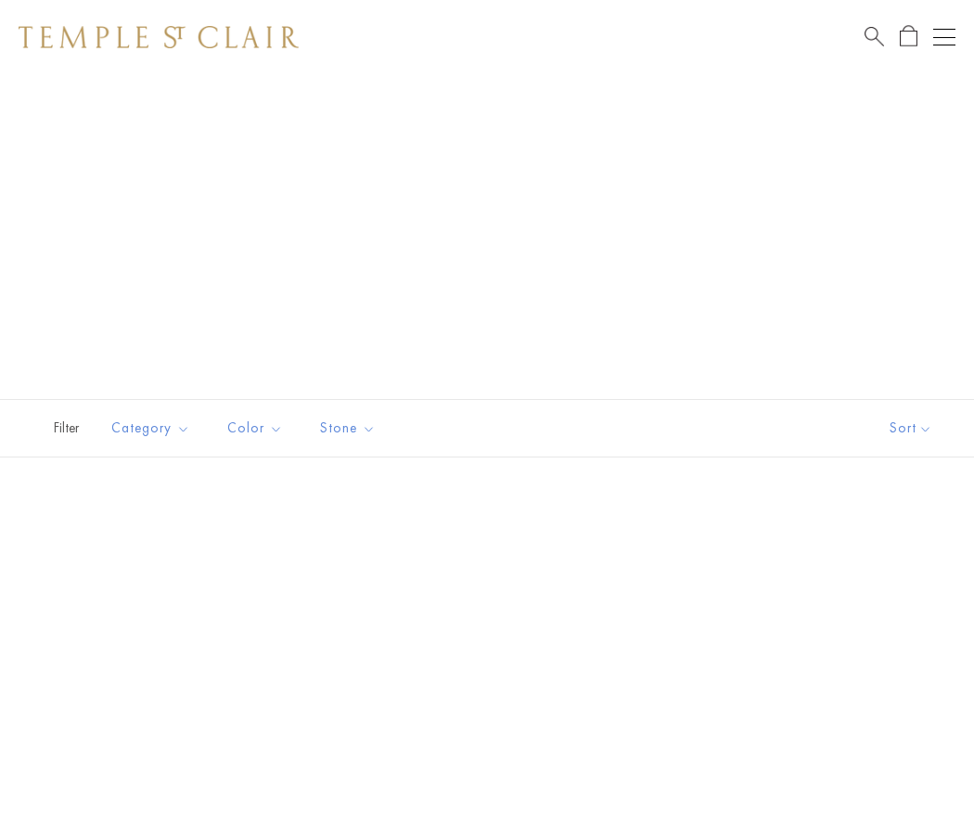 The height and width of the screenshot is (824, 974). I want to click on a: Search, so click(874, 36).